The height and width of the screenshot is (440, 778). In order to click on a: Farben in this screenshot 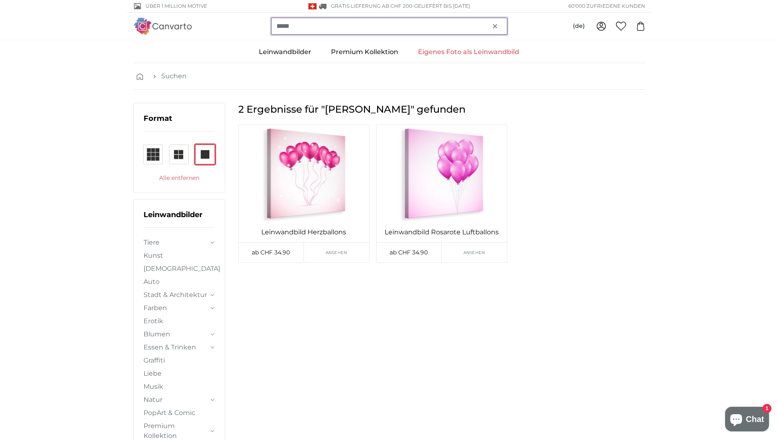, I will do `click(176, 308)`.